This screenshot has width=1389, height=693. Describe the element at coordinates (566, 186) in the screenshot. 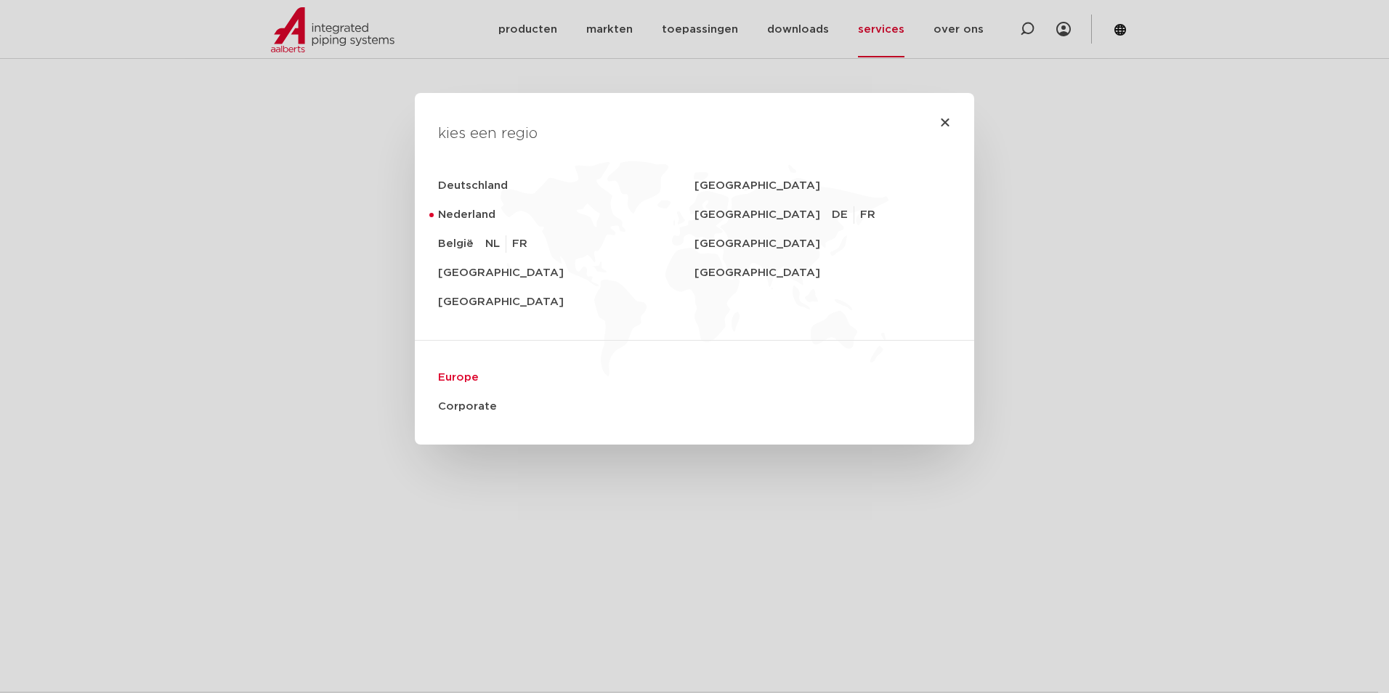

I see `a: Deutschland` at that location.